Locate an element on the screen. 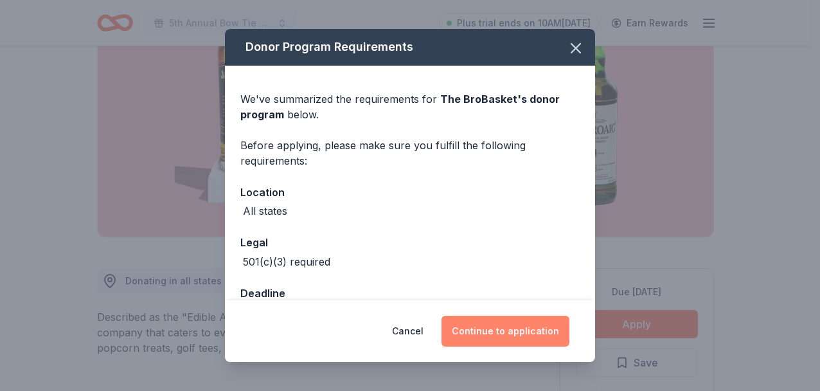  button: Continue to application is located at coordinates (505, 331).